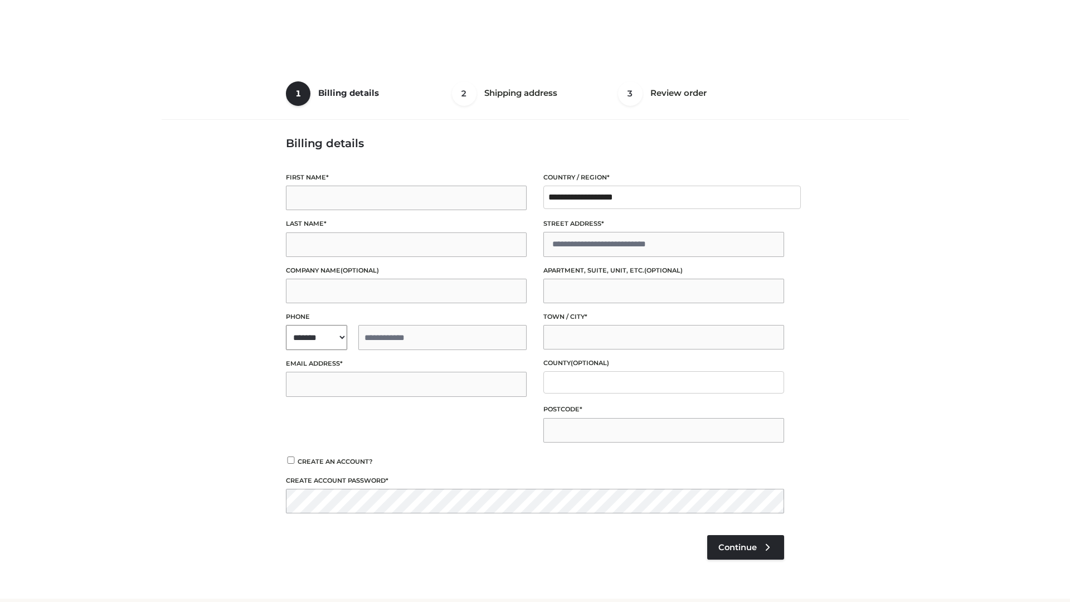  I want to click on span: Shipping address, so click(521, 93).